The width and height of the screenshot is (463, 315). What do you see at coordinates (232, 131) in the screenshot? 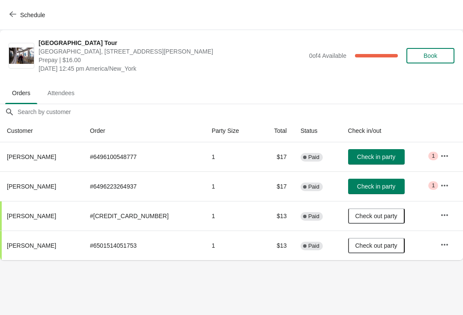
I see `th: Party Size` at bounding box center [232, 131].